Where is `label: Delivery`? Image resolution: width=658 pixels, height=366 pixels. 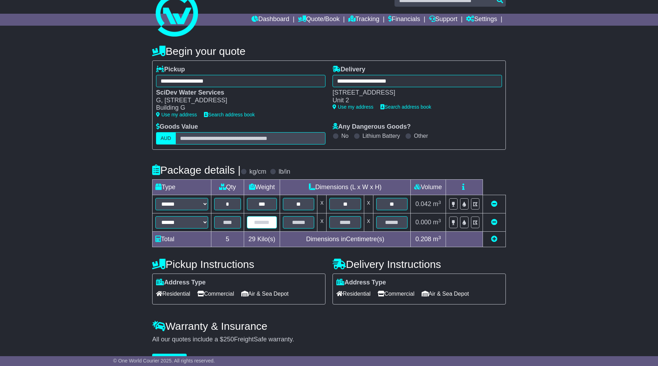
label: Delivery is located at coordinates (348, 70).